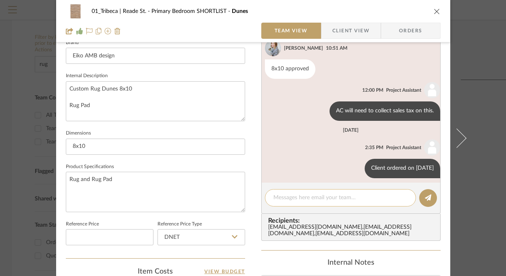 This screenshot has width=506, height=276. I want to click on label: Internal Description, so click(87, 76).